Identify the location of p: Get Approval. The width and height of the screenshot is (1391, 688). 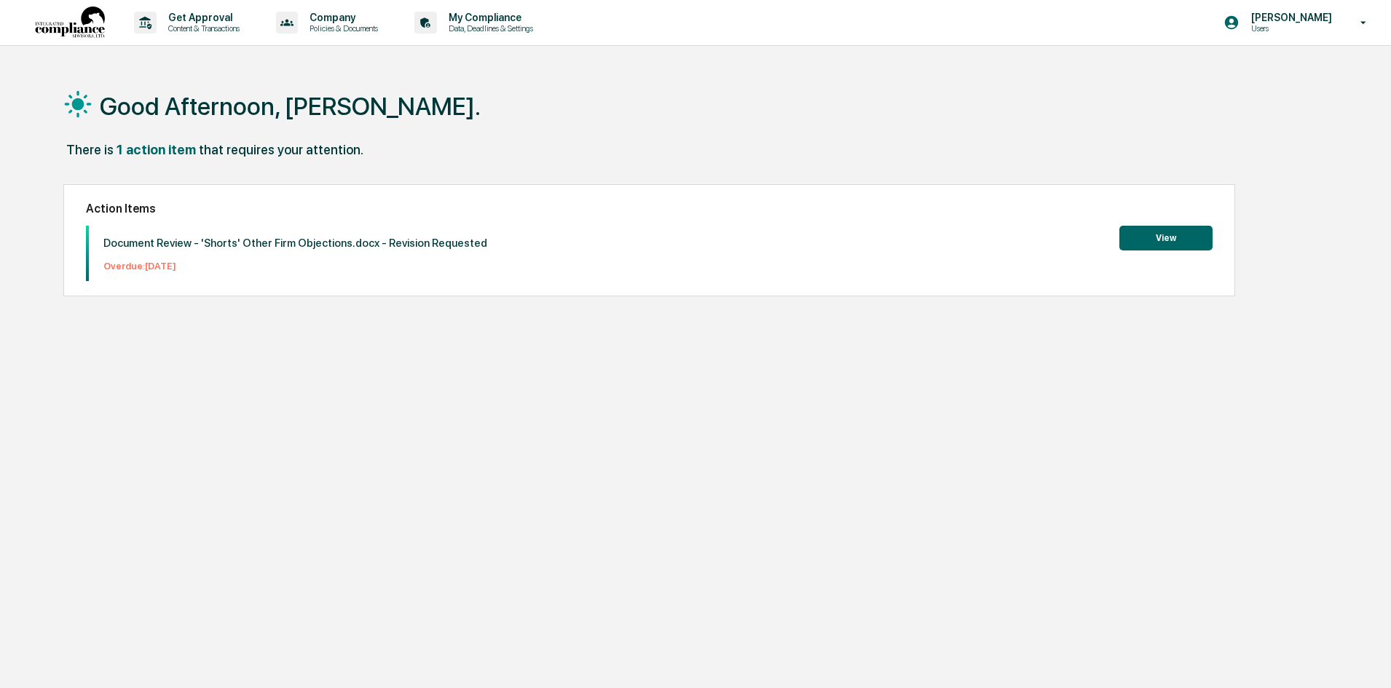
(202, 17).